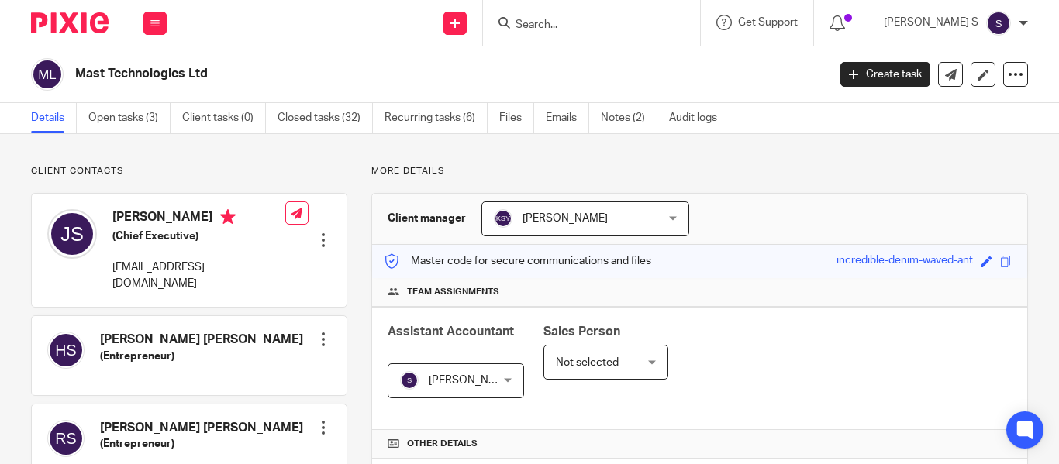  I want to click on p: Client contacts, so click(189, 171).